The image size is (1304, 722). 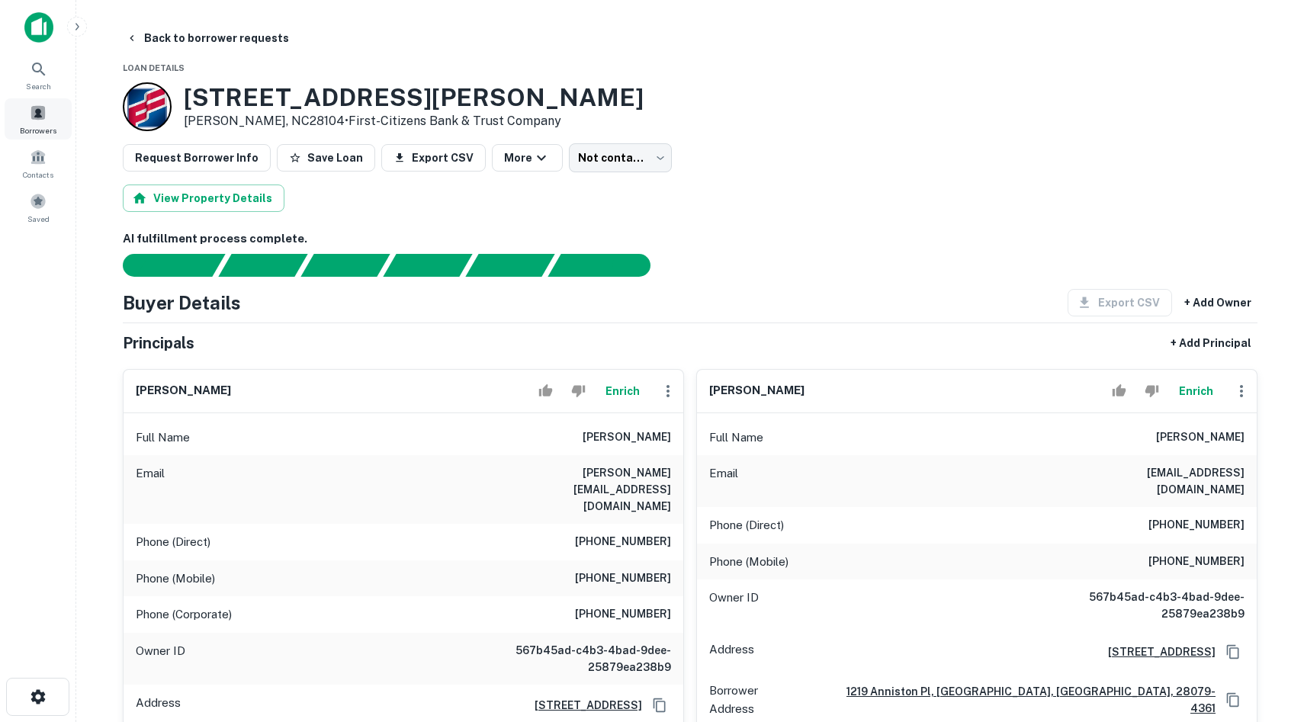 I want to click on button: Request Borrower Info, so click(x=197, y=158).